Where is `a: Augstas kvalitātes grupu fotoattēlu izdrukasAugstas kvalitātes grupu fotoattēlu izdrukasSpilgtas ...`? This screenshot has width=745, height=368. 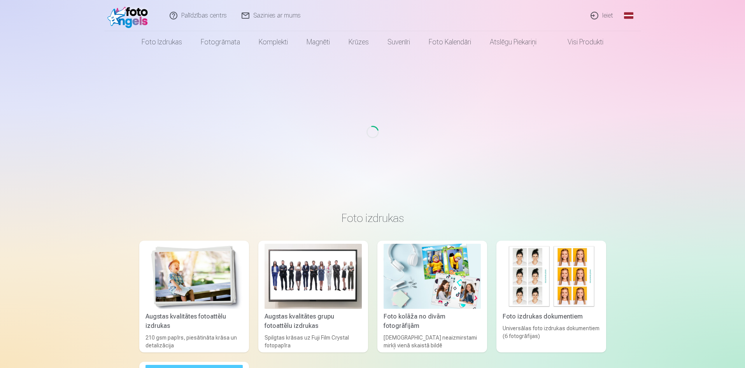
a: Augstas kvalitātes grupu fotoattēlu izdrukasAugstas kvalitātes grupu fotoattēlu izdrukasSpilgtas ... is located at coordinates (313, 296).